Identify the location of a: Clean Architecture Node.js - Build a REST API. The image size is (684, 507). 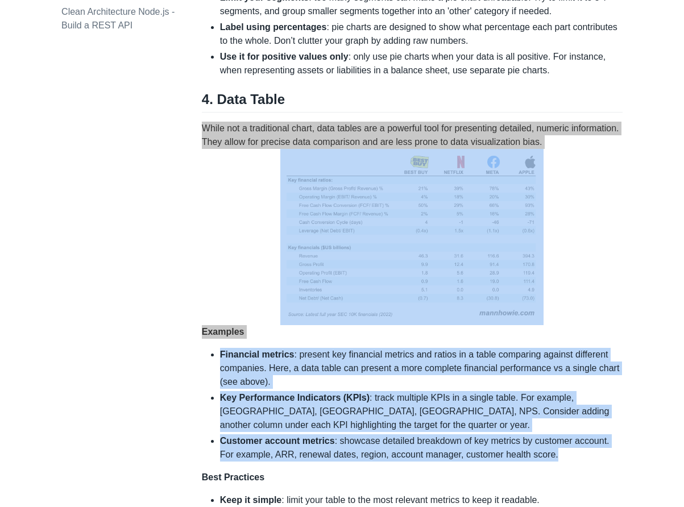
(118, 18).